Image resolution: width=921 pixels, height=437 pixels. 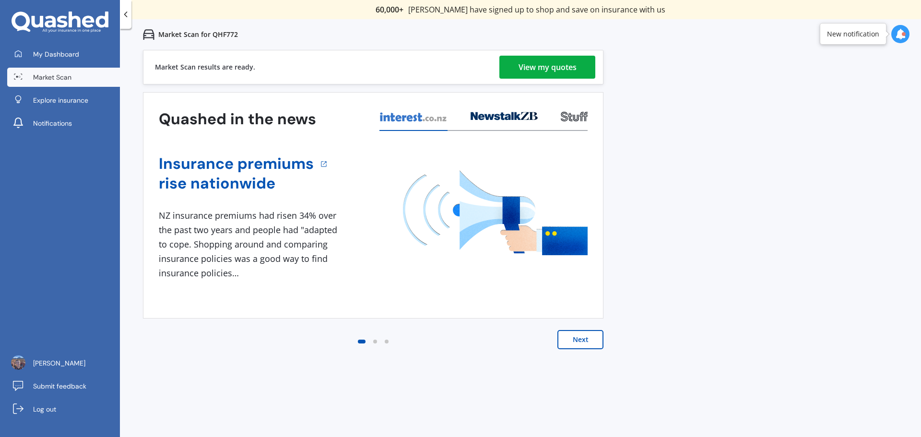 I want to click on a: View my quotes, so click(x=547, y=67).